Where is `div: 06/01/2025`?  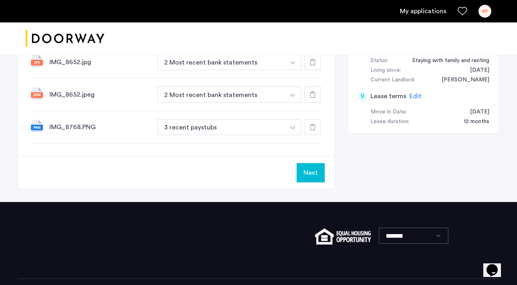 div: 06/01/2025 is located at coordinates (476, 71).